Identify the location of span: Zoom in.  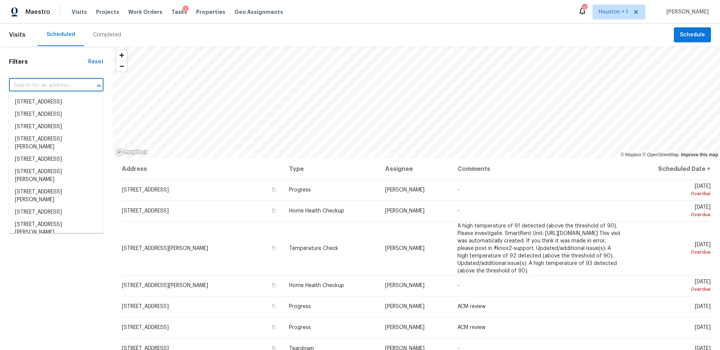
(122, 55).